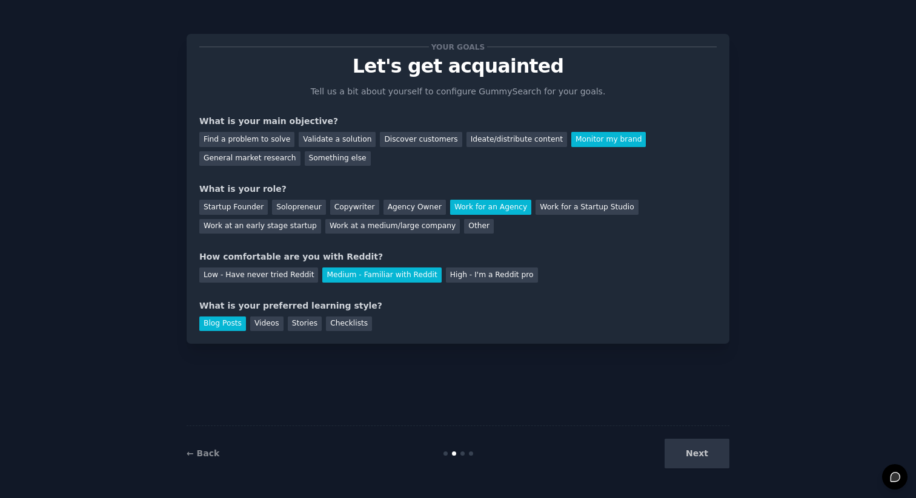 The width and height of the screenshot is (916, 498). What do you see at coordinates (478, 227) in the screenshot?
I see `div: Other` at bounding box center [478, 227].